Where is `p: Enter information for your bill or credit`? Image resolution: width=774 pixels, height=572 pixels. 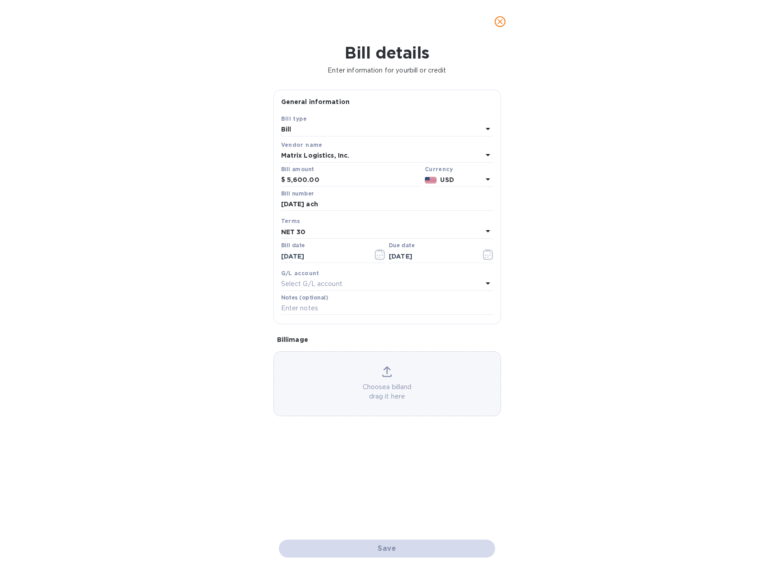
p: Enter information for your bill or credit is located at coordinates (387, 70).